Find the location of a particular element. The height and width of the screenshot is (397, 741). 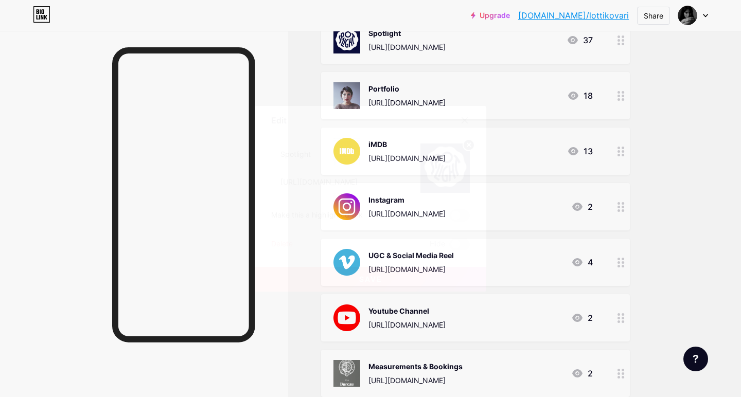

span: Hide is located at coordinates (438, 245).